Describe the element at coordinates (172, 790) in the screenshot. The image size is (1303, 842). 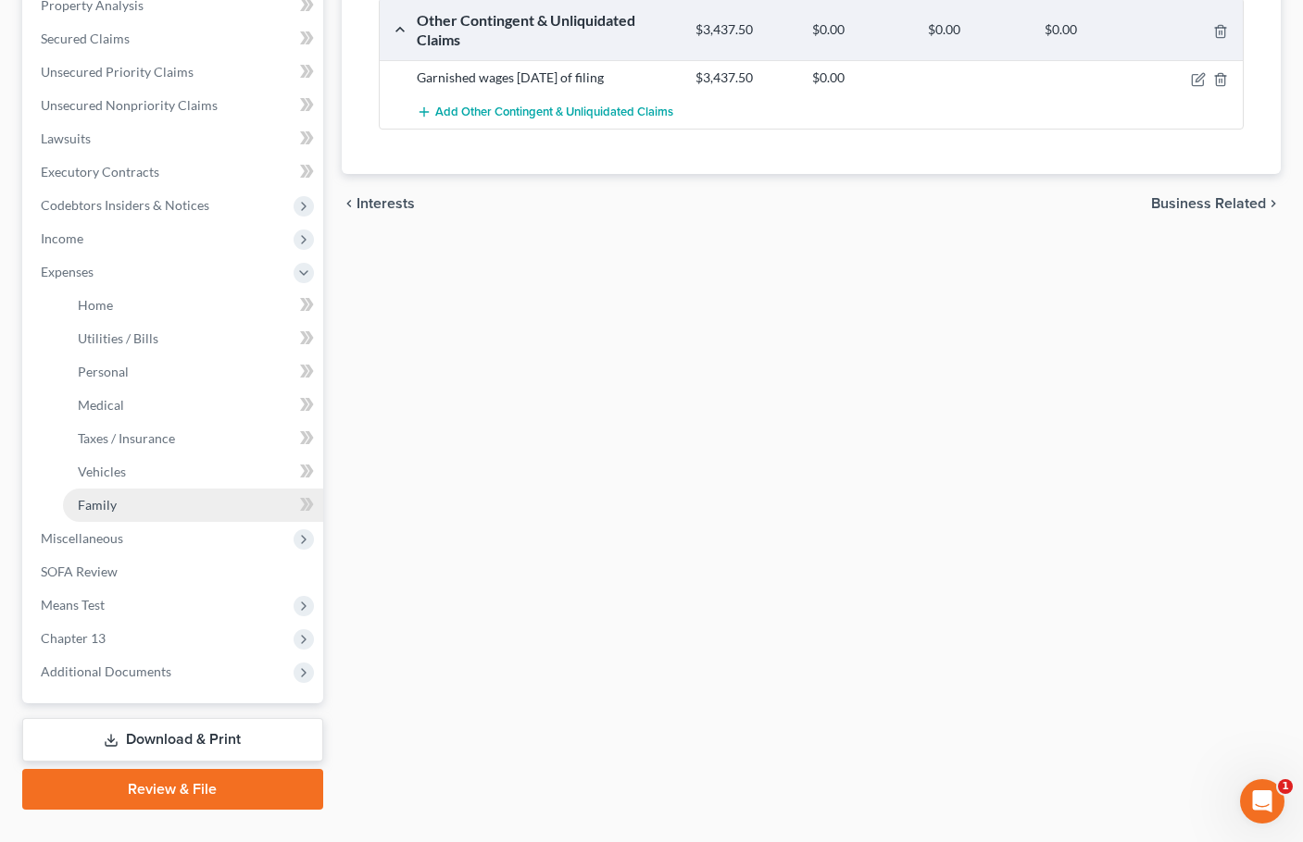
I see `a: Review & File` at that location.